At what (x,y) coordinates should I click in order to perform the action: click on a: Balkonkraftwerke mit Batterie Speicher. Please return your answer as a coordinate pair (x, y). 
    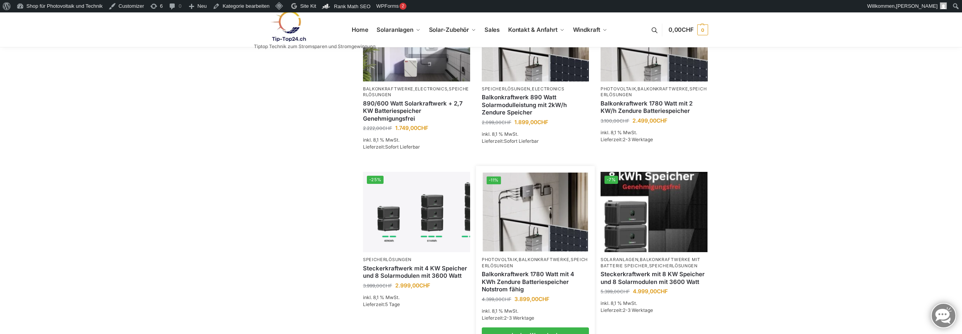
    Looking at the image, I should click on (650, 262).